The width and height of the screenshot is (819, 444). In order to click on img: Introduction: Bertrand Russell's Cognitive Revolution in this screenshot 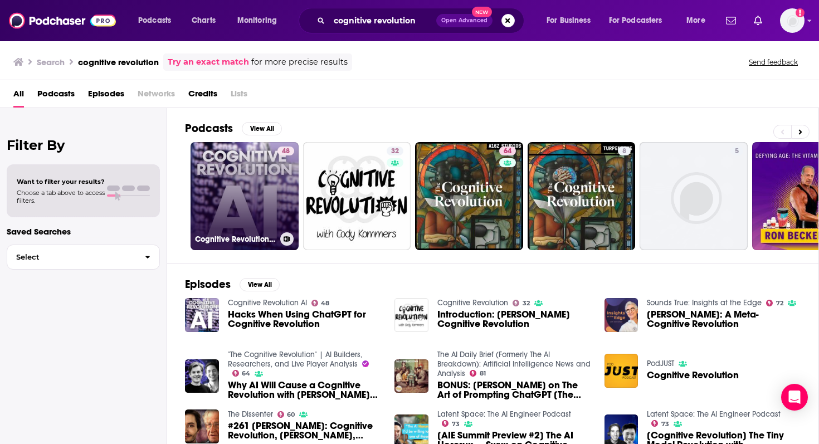, I will do `click(411, 315)`.